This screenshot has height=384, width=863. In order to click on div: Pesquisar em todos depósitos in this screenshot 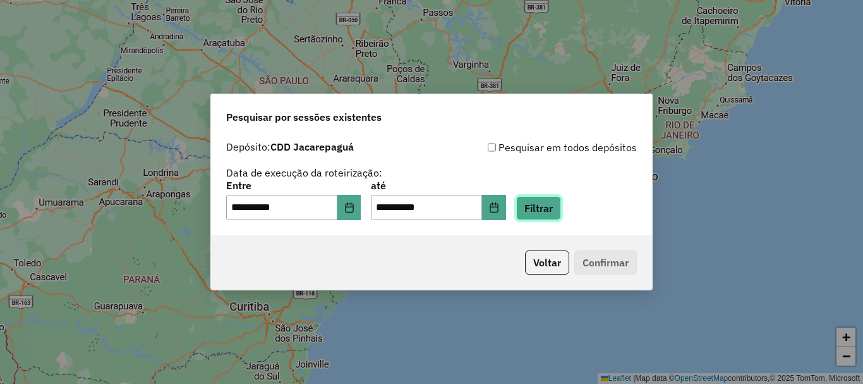, I will do `click(534, 147)`.